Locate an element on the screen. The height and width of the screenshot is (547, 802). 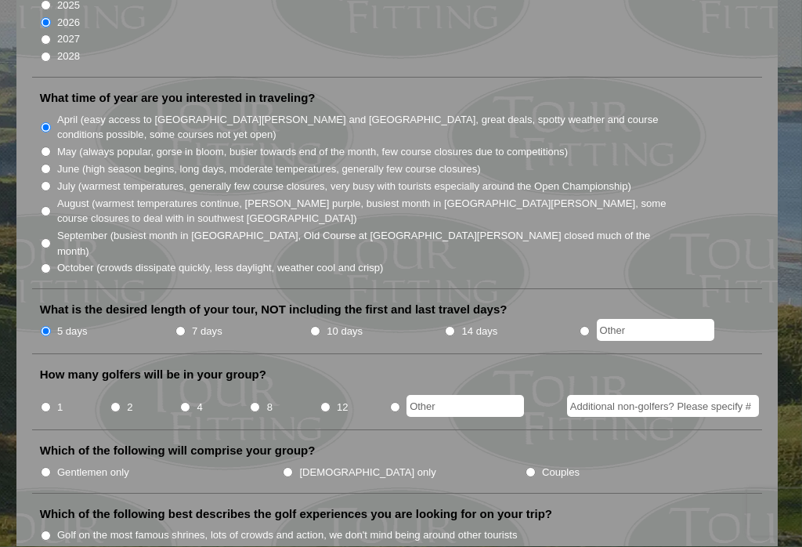
label: 1 is located at coordinates (60, 408).